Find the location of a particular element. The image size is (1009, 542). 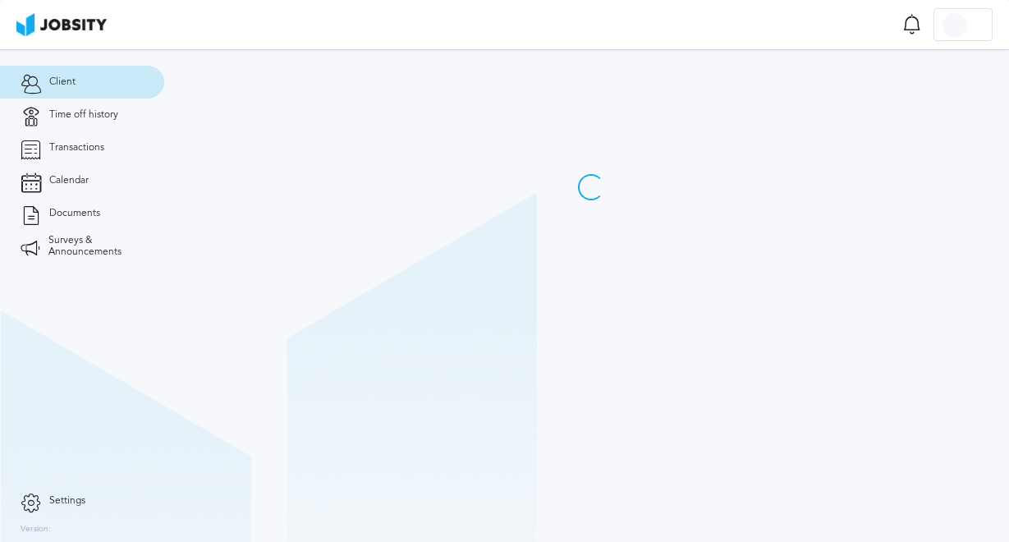

span: Surveys & Announcements is located at coordinates (96, 246).